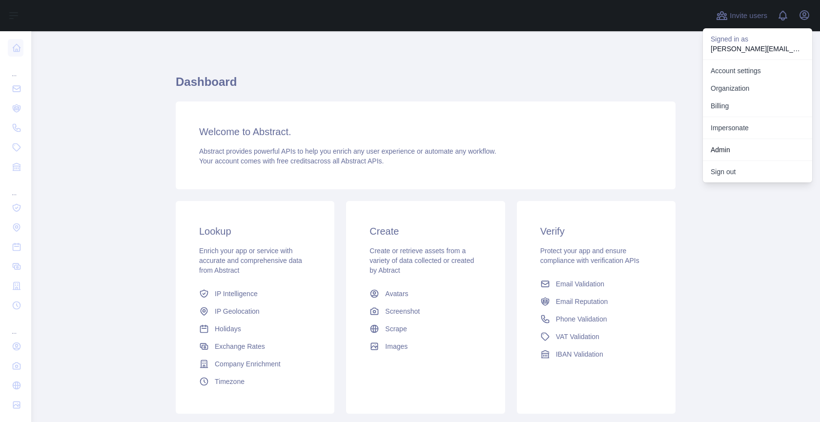 The height and width of the screenshot is (422, 820). Describe the element at coordinates (255, 231) in the screenshot. I see `h3: Lookup` at that location.